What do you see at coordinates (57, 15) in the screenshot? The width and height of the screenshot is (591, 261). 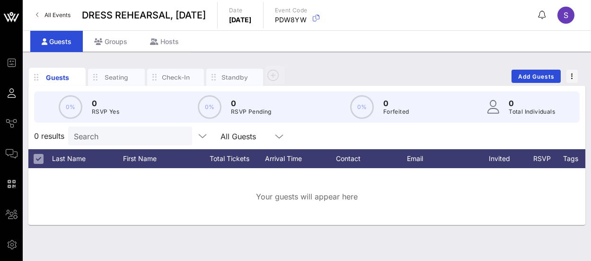 I see `span: All Events` at bounding box center [57, 15].